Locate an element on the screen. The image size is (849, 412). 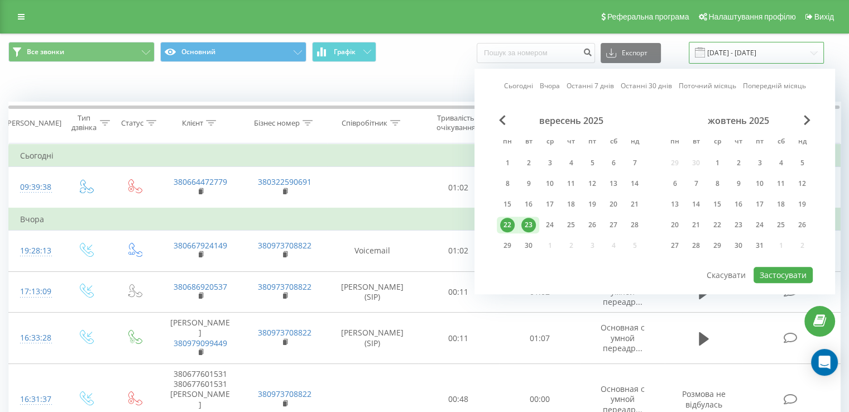
div: 24 is located at coordinates (550, 225).